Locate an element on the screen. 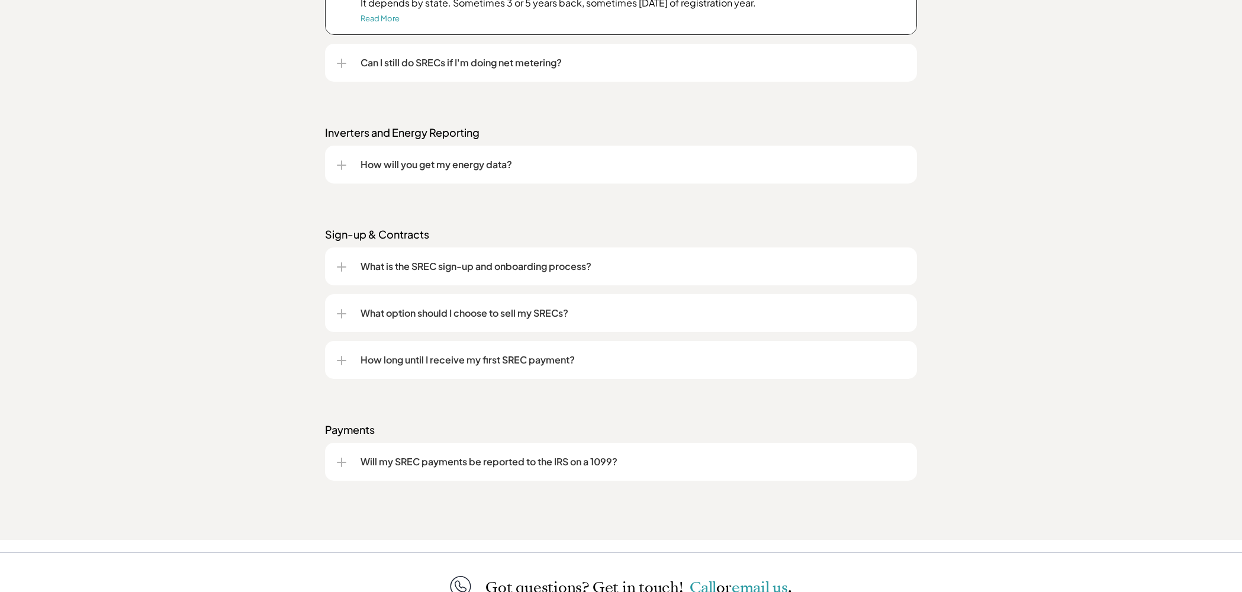 The image size is (1242, 592). p: Can I still do SRECs if I'm doing net metering? is located at coordinates (633, 63).